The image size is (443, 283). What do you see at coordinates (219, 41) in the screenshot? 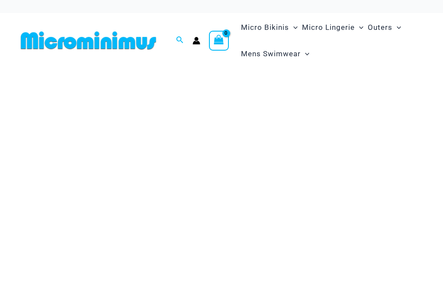
I see `a: View Shopping Cart, empty` at bounding box center [219, 41].